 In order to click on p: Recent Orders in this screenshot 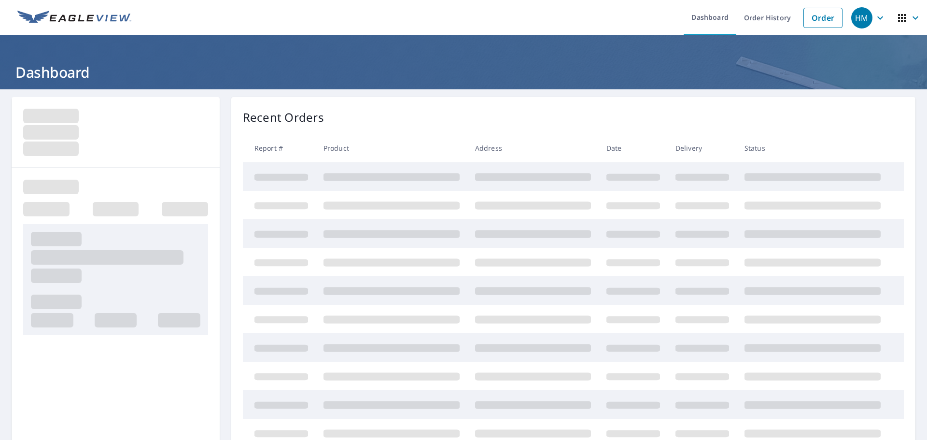, I will do `click(283, 117)`.